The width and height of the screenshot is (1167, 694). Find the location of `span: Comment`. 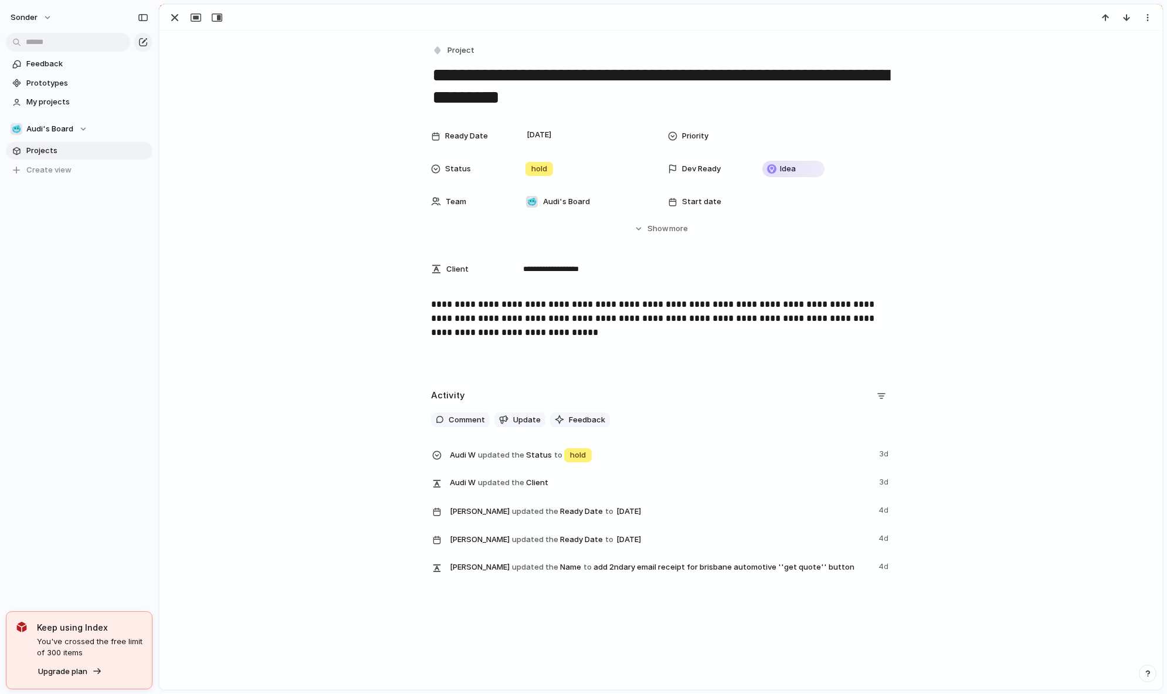

span: Comment is located at coordinates (467, 420).